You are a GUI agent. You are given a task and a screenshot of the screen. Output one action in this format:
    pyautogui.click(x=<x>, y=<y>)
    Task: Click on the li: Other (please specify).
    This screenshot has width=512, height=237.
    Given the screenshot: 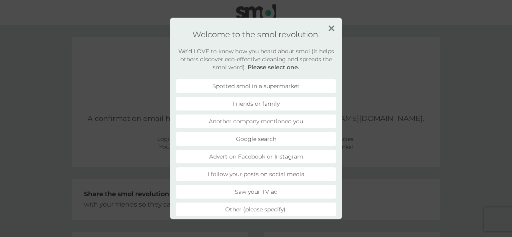 What is the action you would take?
    pyautogui.click(x=256, y=209)
    